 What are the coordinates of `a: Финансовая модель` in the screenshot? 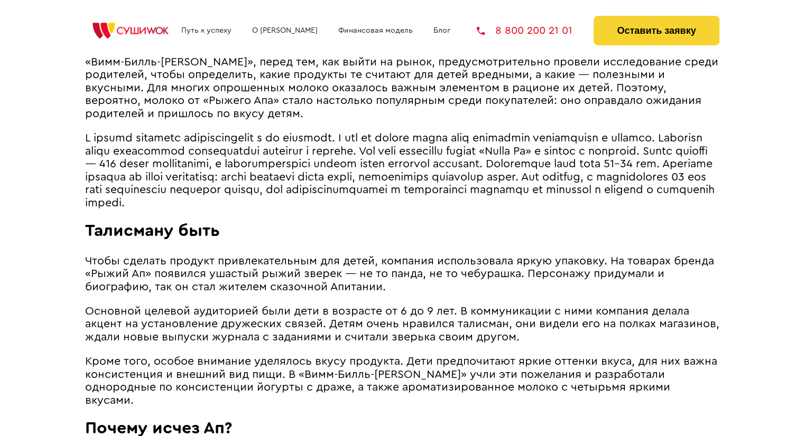 It's located at (375, 31).